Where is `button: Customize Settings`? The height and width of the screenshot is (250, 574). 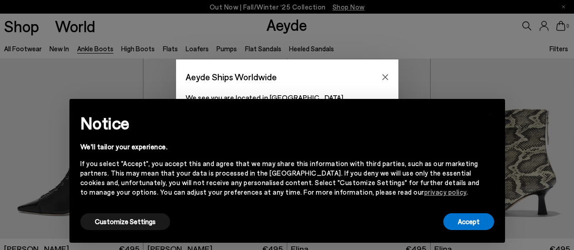 button: Customize Settings is located at coordinates (125, 221).